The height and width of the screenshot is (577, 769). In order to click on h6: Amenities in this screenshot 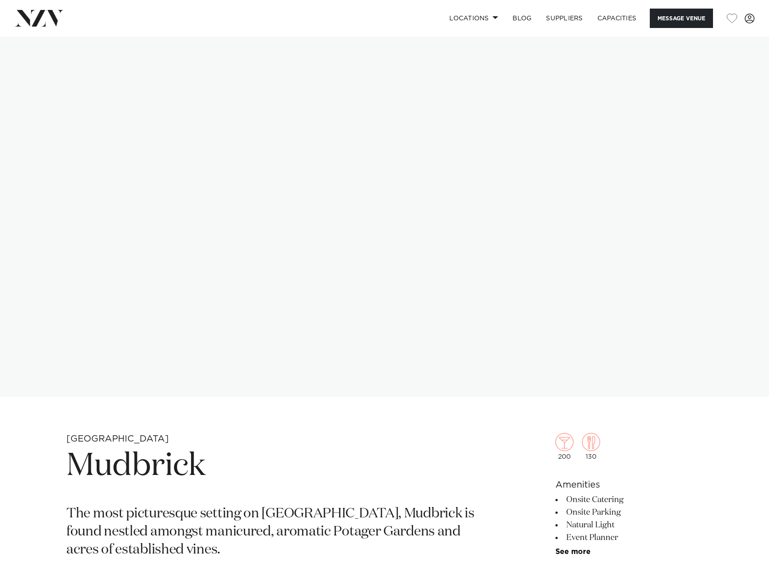, I will do `click(629, 485)`.